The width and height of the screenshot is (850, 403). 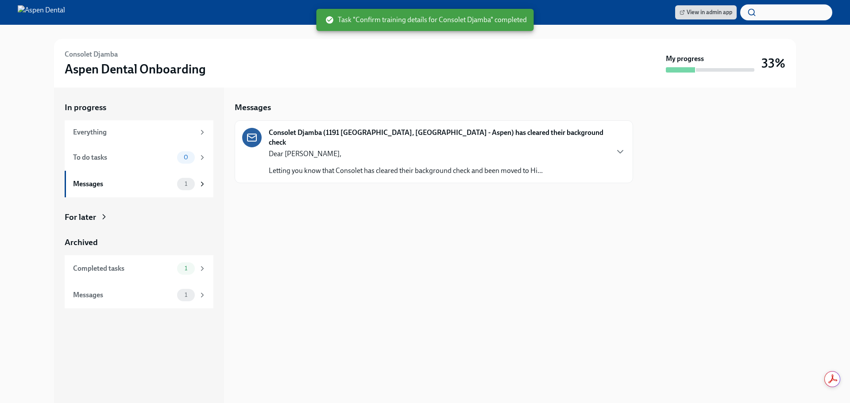 What do you see at coordinates (139, 158) in the screenshot?
I see `a: To do tasks0` at bounding box center [139, 158].